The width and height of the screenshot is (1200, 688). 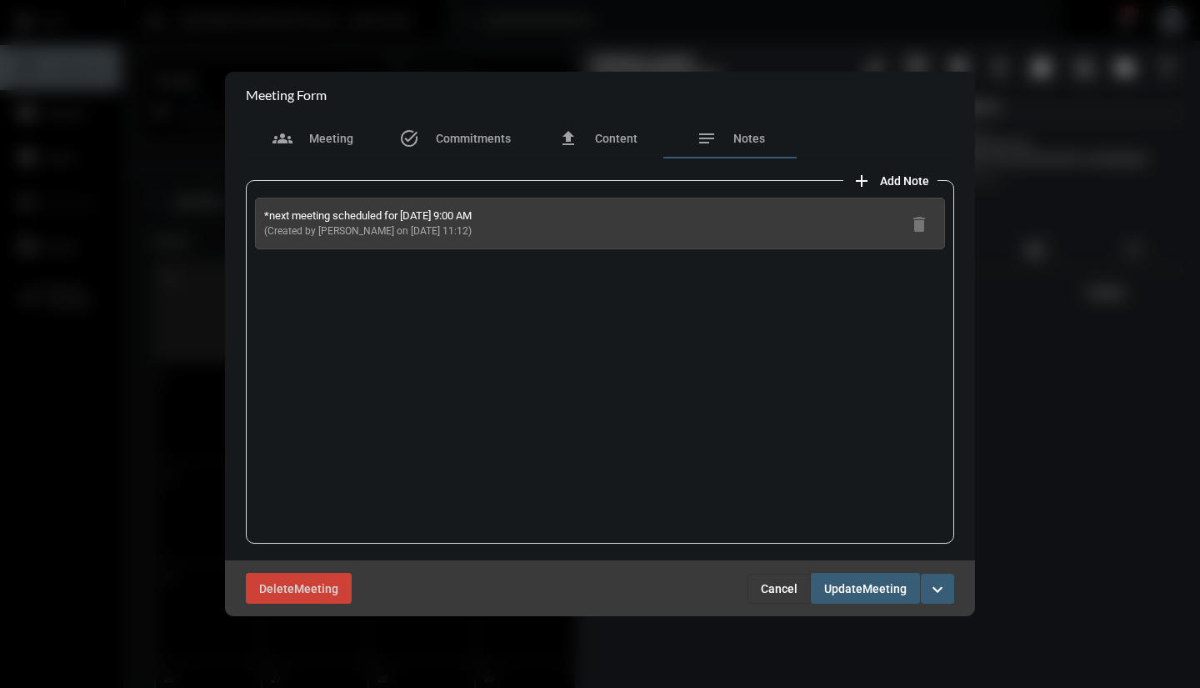 What do you see at coordinates (919, 223) in the screenshot?
I see `button: delete note` at bounding box center [919, 223].